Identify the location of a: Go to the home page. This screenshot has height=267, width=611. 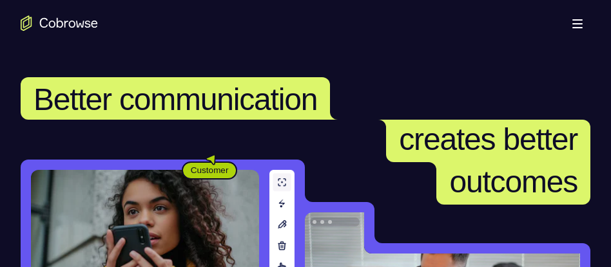
(59, 23).